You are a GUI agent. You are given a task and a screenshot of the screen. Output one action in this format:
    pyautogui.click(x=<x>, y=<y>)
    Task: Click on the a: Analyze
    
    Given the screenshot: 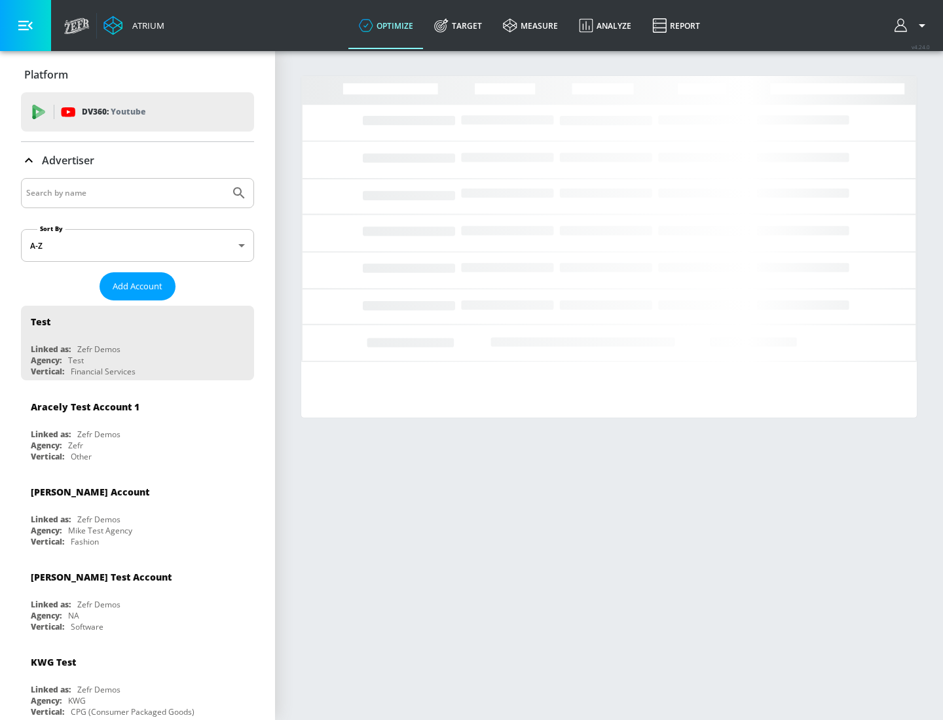 What is the action you would take?
    pyautogui.click(x=605, y=26)
    